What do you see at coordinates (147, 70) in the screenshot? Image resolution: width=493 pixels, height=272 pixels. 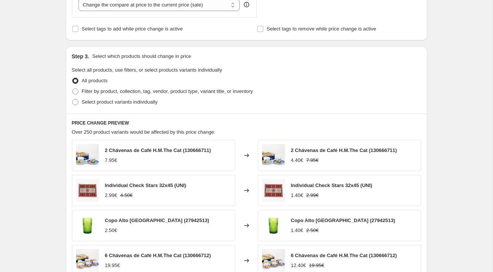 I see `span: Select all products, use filters, or select products variants individually` at bounding box center [147, 70].